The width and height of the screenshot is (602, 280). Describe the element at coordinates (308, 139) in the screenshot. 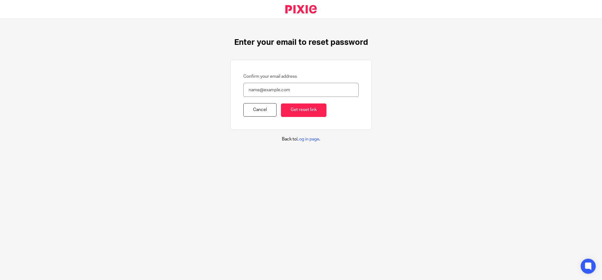

I see `a: Log in page` at that location.